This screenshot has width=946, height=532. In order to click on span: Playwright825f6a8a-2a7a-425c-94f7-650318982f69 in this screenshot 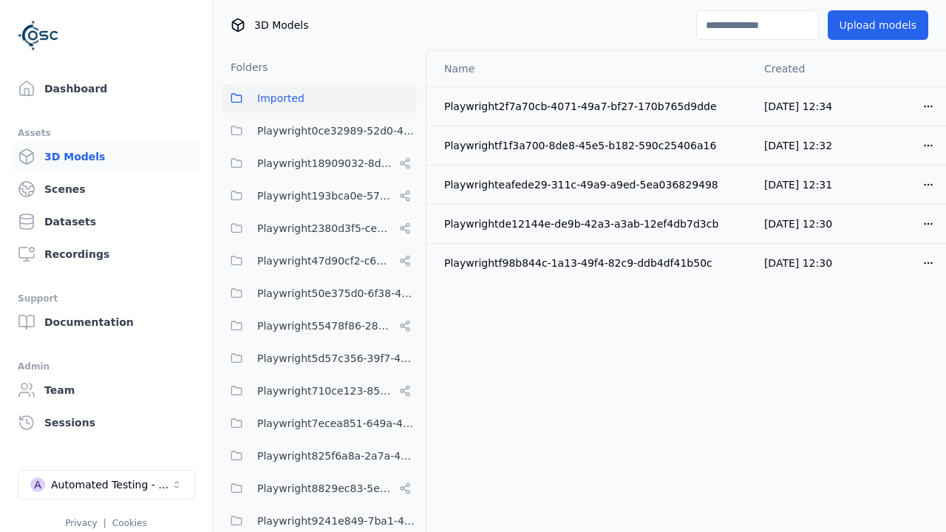, I will do `click(337, 456)`.